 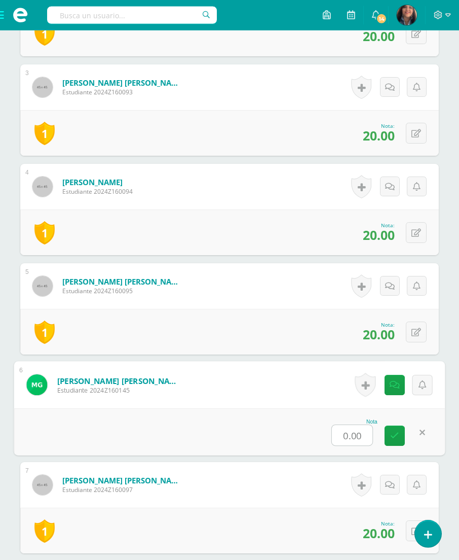 What do you see at coordinates (354, 421) in the screenshot?
I see `div: Nota` at bounding box center [354, 421].